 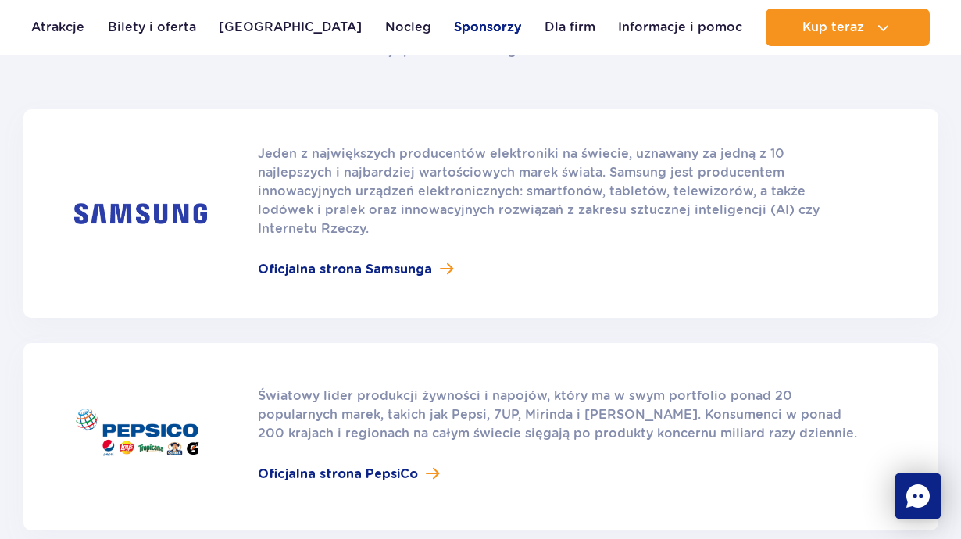 I want to click on img: Pepsico, so click(x=141, y=437).